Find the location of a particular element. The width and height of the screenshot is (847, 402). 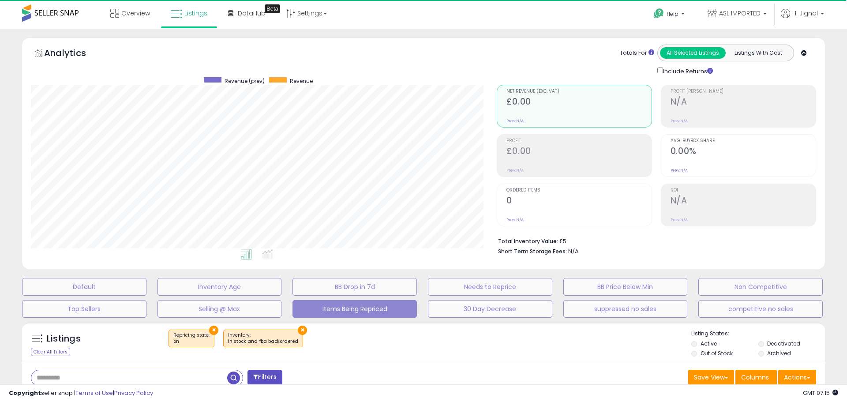

div: seller snap | | is located at coordinates (81, 393).